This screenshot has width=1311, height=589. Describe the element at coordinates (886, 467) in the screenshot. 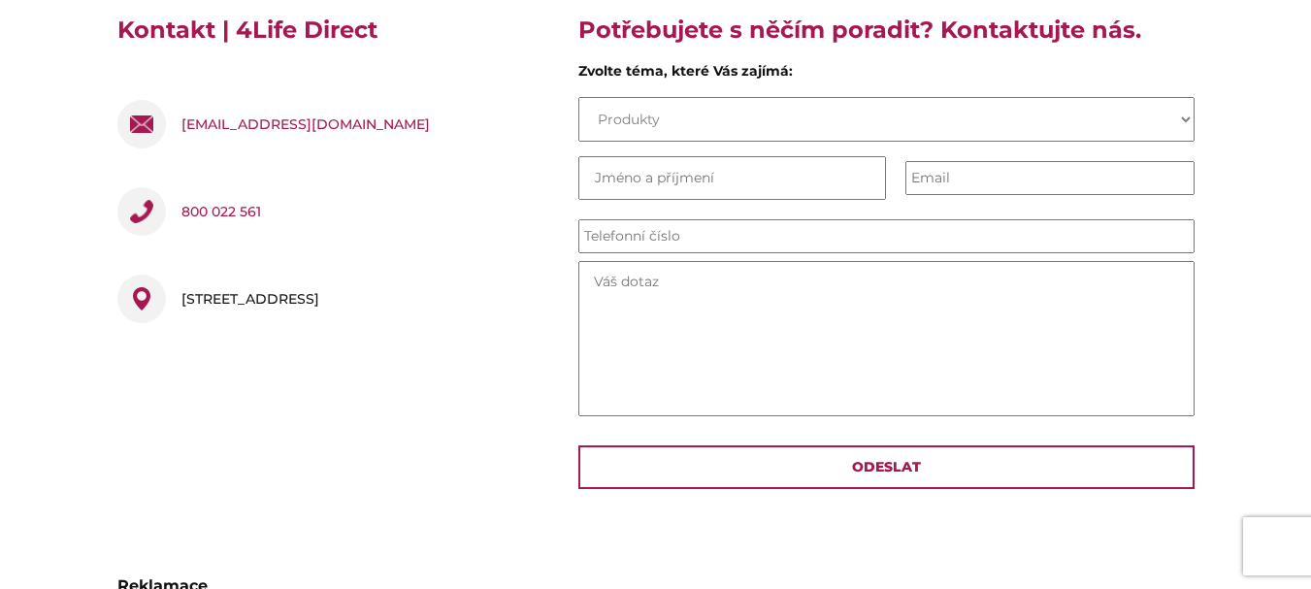

I see `input: Odeslat` at that location.